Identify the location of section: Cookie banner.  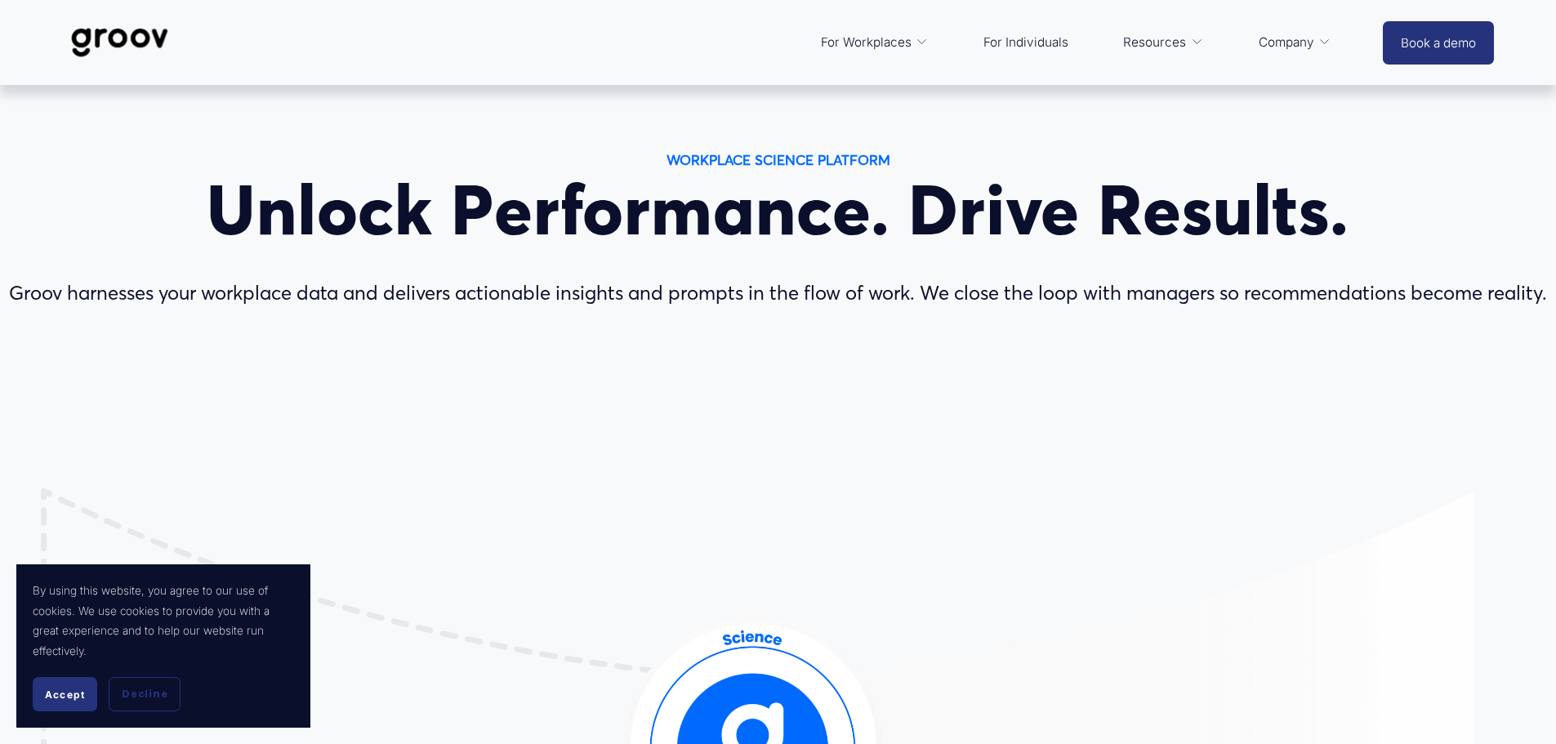
(163, 646).